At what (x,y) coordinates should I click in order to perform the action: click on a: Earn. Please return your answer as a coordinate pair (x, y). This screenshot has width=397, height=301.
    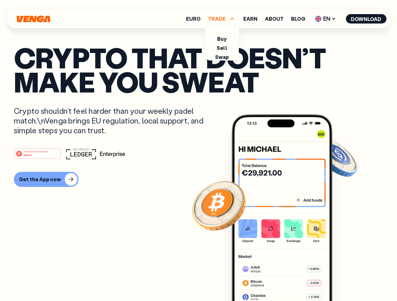
    Looking at the image, I should click on (250, 19).